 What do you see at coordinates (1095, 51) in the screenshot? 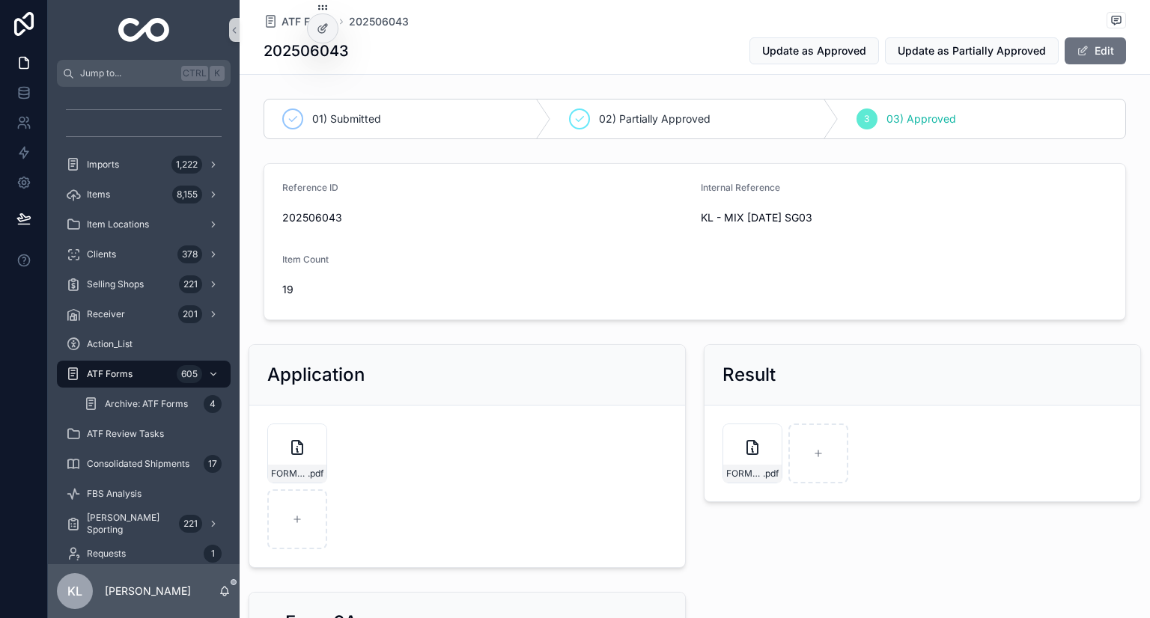
I see `button: Edit` at bounding box center [1095, 51].